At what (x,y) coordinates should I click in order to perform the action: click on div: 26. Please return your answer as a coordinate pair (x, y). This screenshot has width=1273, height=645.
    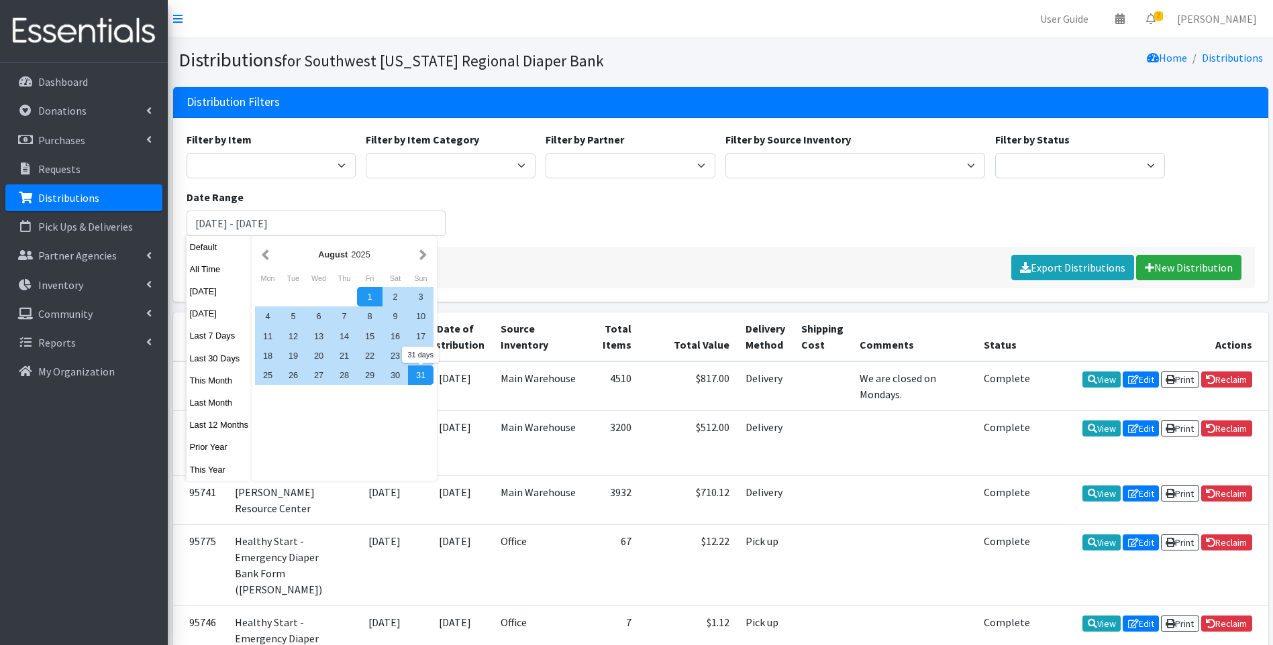
    Looking at the image, I should click on (293, 375).